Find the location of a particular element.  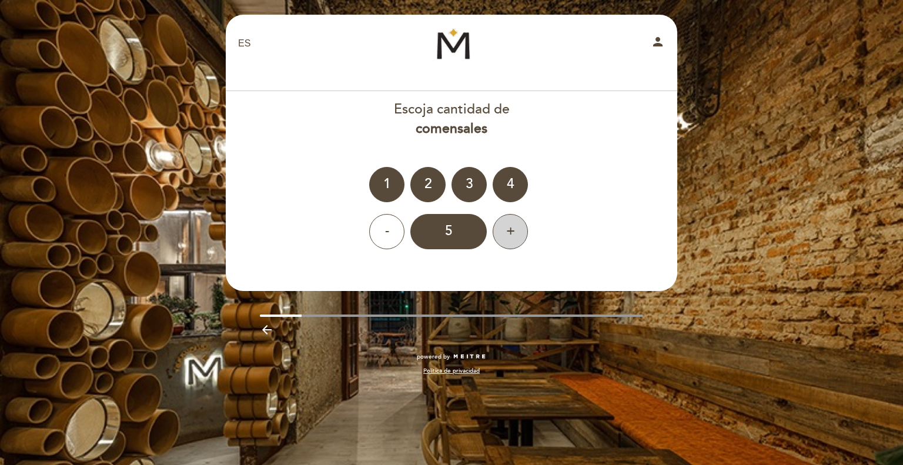

i: person is located at coordinates (658, 42).